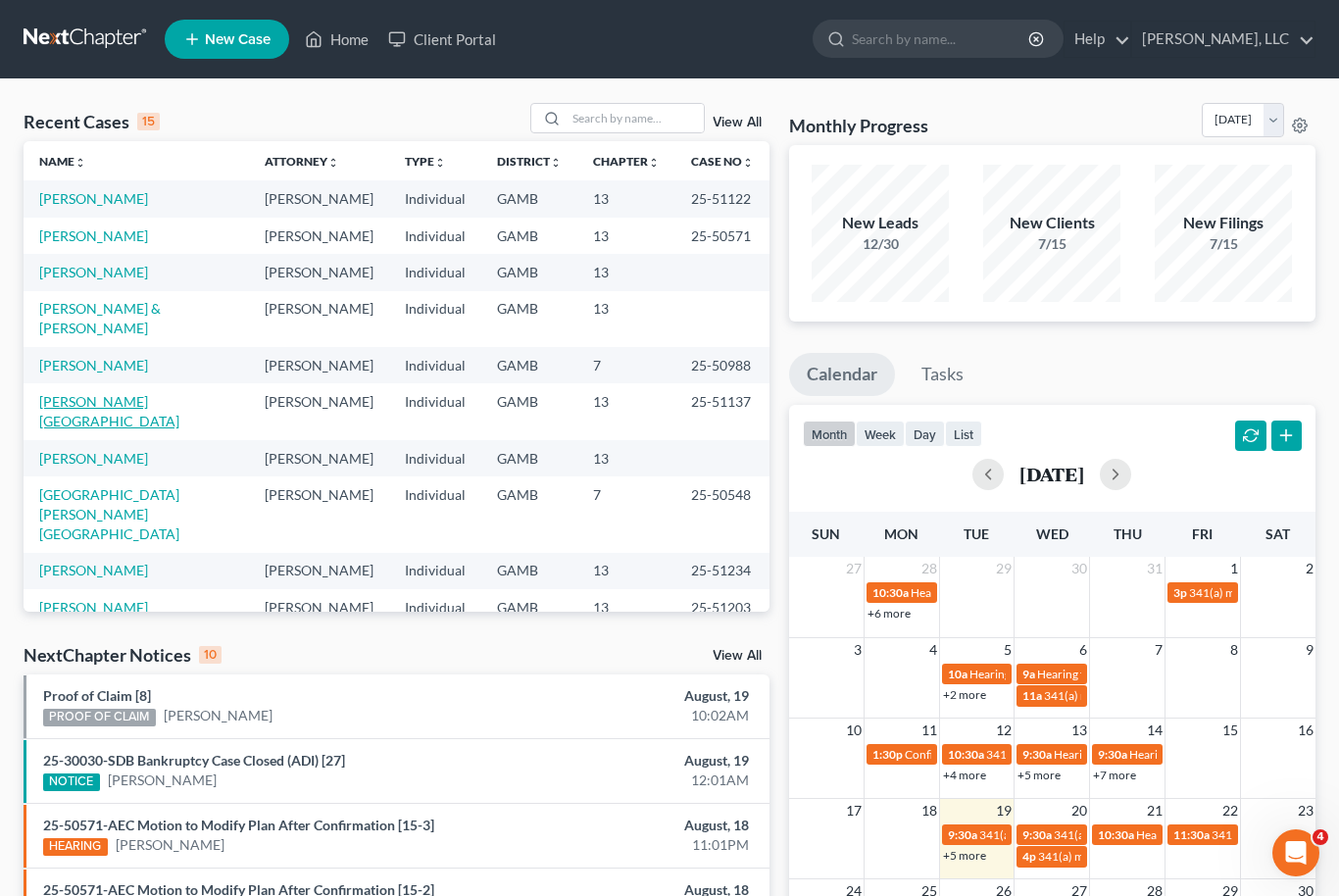  What do you see at coordinates (925, 433) in the screenshot?
I see `button: day` at bounding box center [925, 433].